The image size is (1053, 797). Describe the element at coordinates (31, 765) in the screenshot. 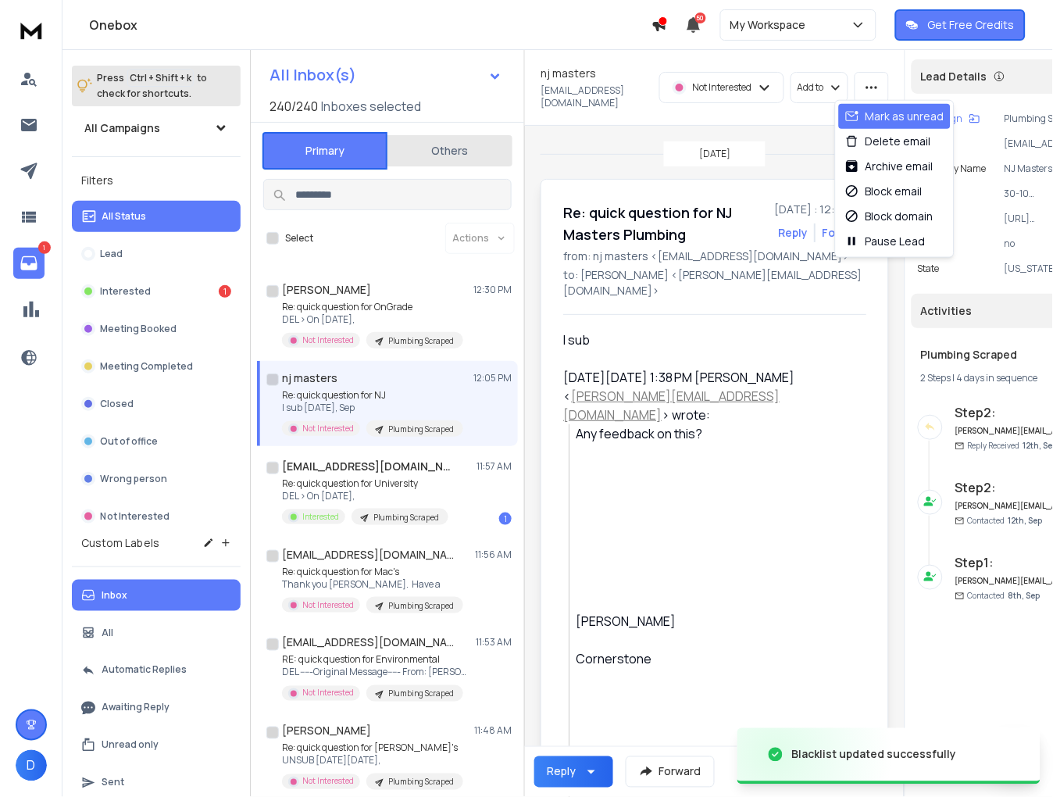

I see `span: D` at that location.